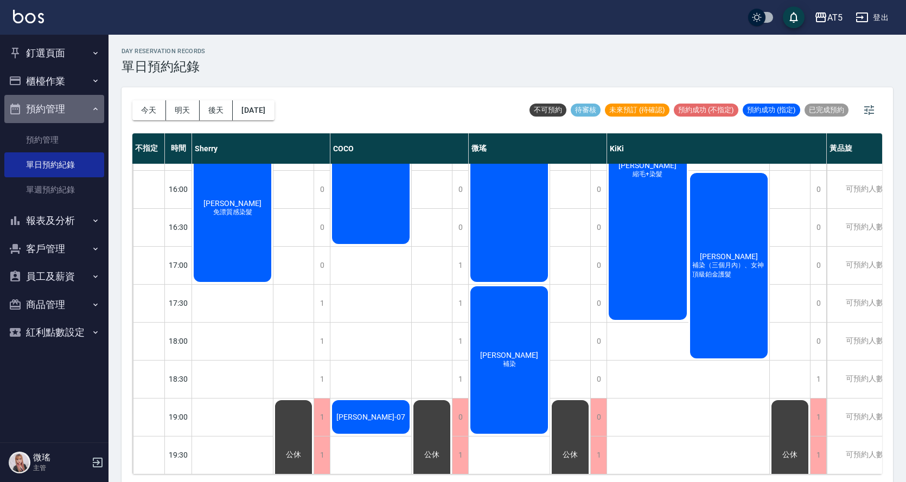  Describe the element at coordinates (771, 110) in the screenshot. I see `span: 預約成功 (指定)` at that location.